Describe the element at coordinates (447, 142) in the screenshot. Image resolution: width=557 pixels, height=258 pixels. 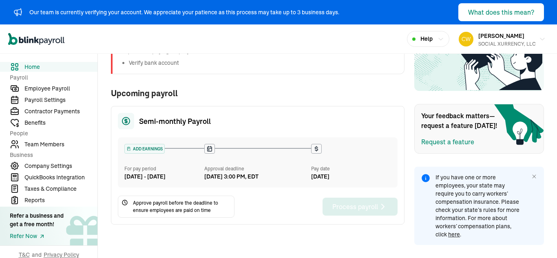
I see `button: Request a feature` at that location.